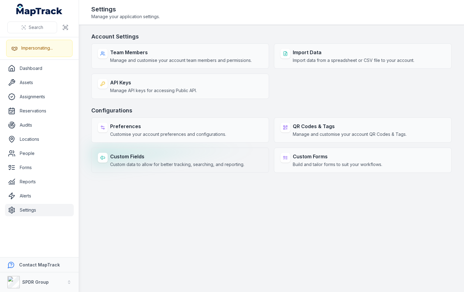 Image resolution: width=464 pixels, height=292 pixels. What do you see at coordinates (39, 111) in the screenshot?
I see `a: Reservations` at bounding box center [39, 111].